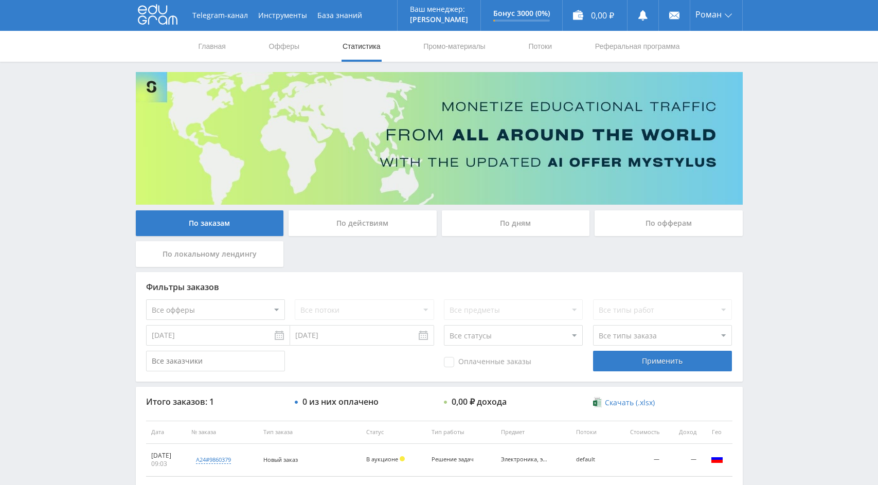 The width and height of the screenshot is (878, 485). Describe the element at coordinates (212, 46) in the screenshot. I see `a: Главная` at that location.